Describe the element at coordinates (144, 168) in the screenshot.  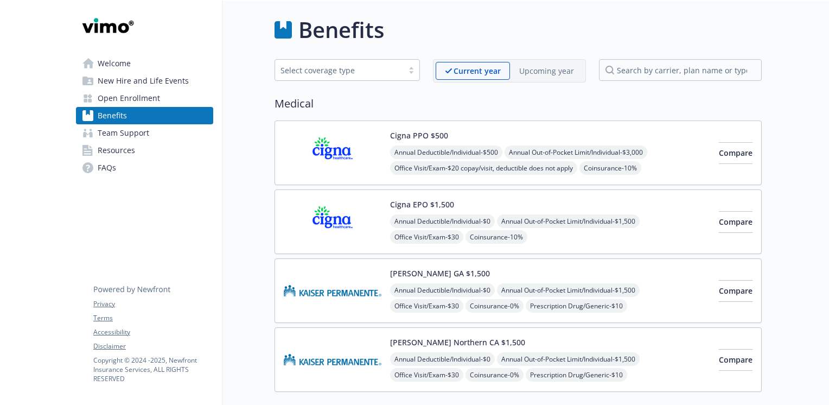
I see `a: FAQs` at that location.